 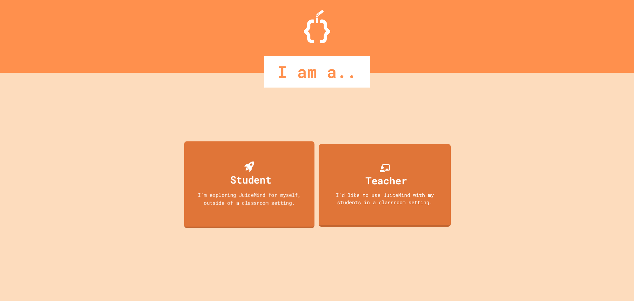 What do you see at coordinates (251, 179) in the screenshot?
I see `div: Student` at bounding box center [251, 179].